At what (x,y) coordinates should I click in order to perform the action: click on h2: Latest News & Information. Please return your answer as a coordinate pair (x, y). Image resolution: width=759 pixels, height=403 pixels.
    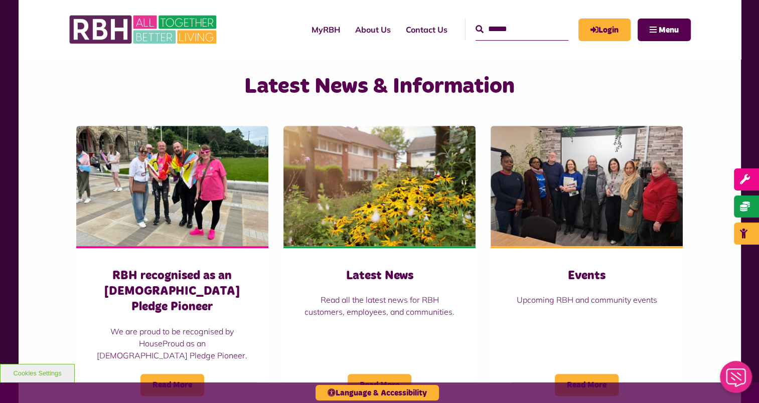
    Looking at the image, I should click on (379, 86).